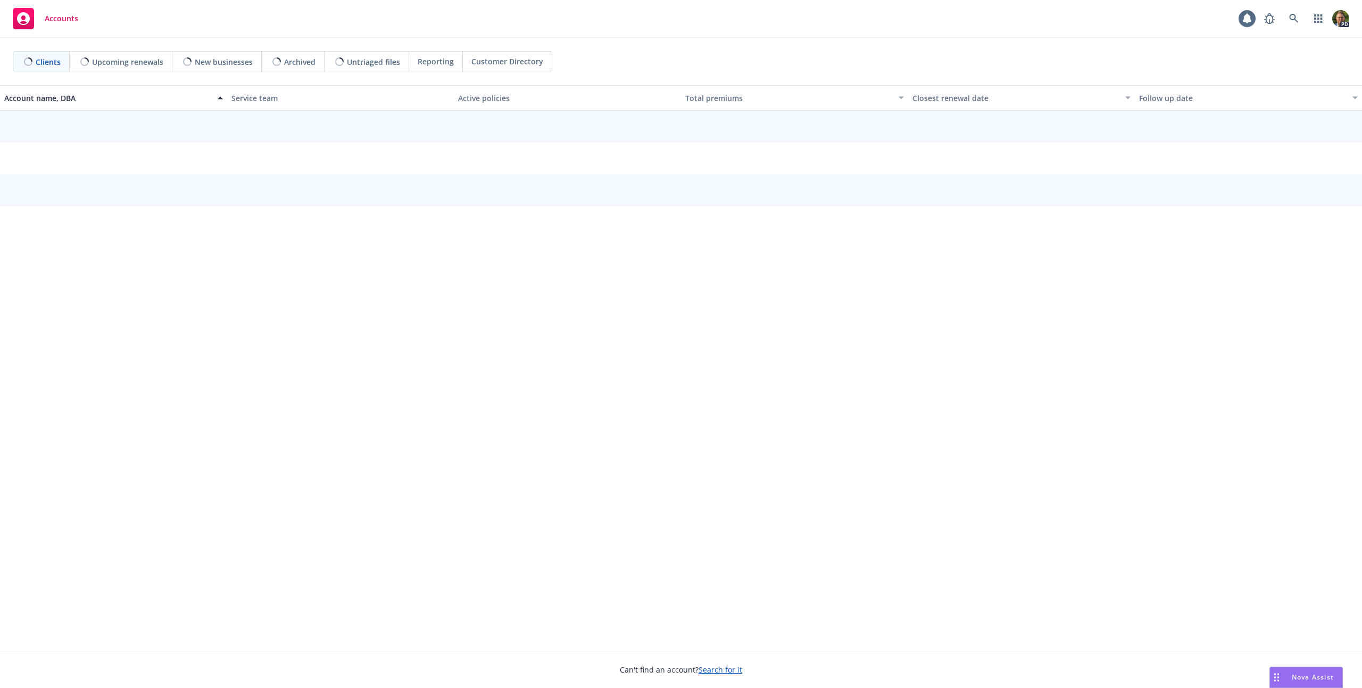 This screenshot has height=688, width=1362. I want to click on span: Can't find an account?, so click(681, 670).